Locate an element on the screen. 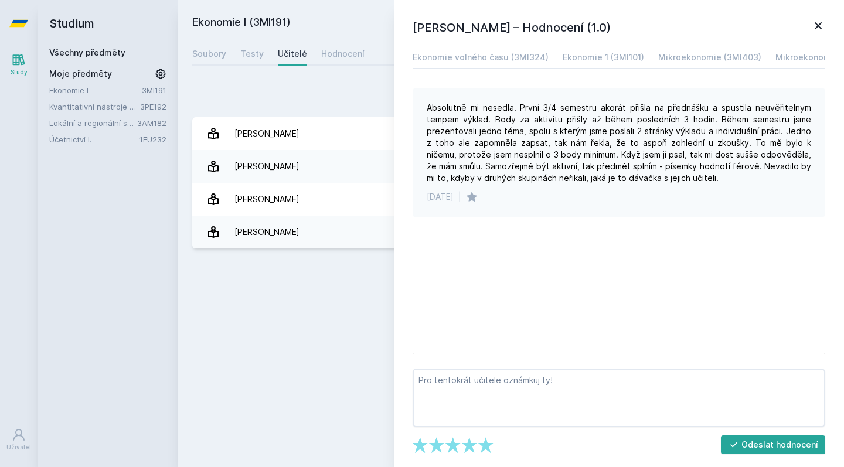 The height and width of the screenshot is (467, 844). div: Absolutně mi nesedla. První 3/4 semestru akorát přišla na přednášku a spustila neuvěřitelnym temp... is located at coordinates (619, 143).